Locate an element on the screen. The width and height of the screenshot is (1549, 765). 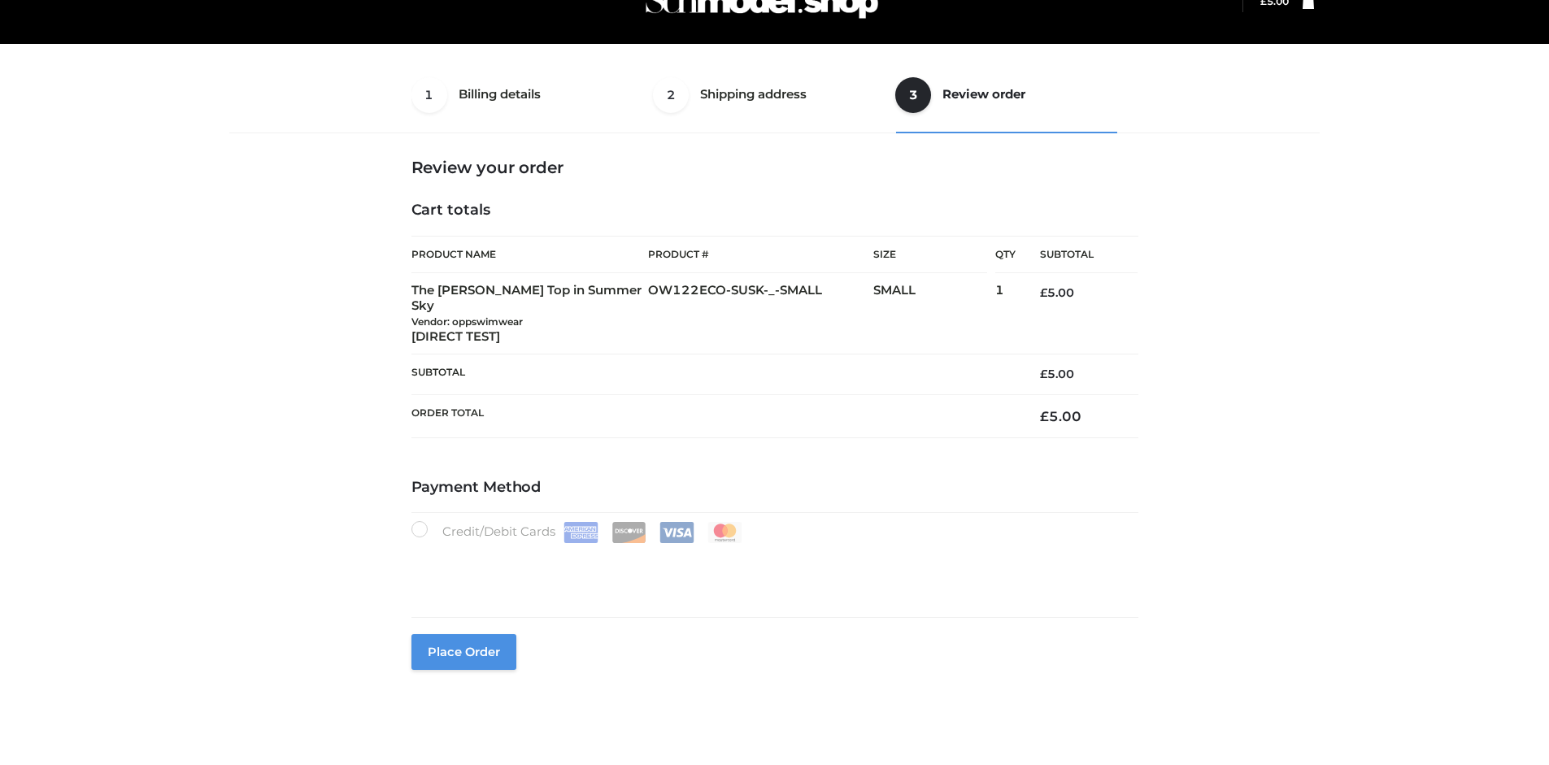
th: Product # is located at coordinates (760, 255).